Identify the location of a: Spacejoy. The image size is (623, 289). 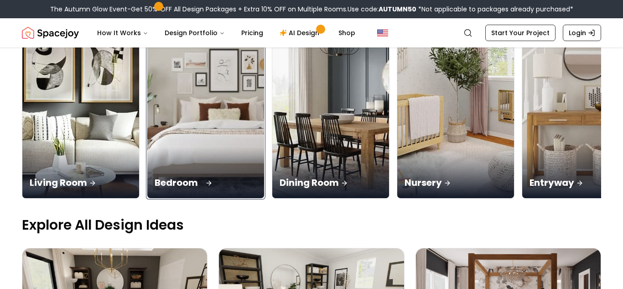
(50, 33).